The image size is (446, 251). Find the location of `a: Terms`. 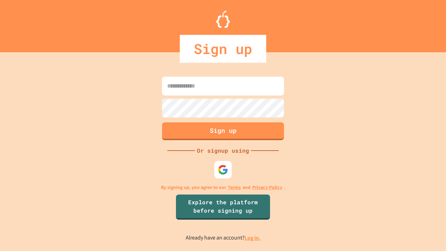

a: Terms is located at coordinates (234, 187).